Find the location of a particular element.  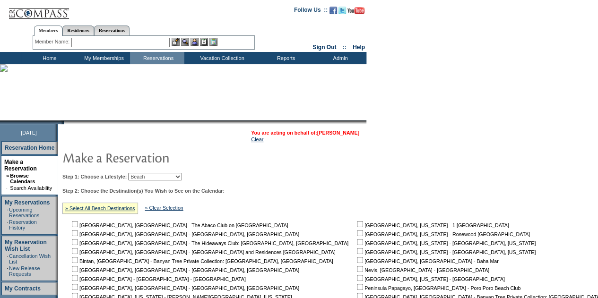

a: Sign Out is located at coordinates (324, 47).